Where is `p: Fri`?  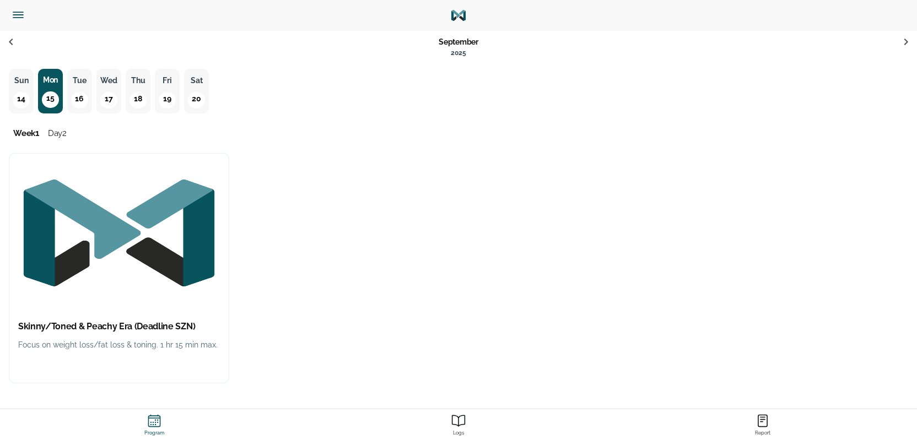
p: Fri is located at coordinates (167, 80).